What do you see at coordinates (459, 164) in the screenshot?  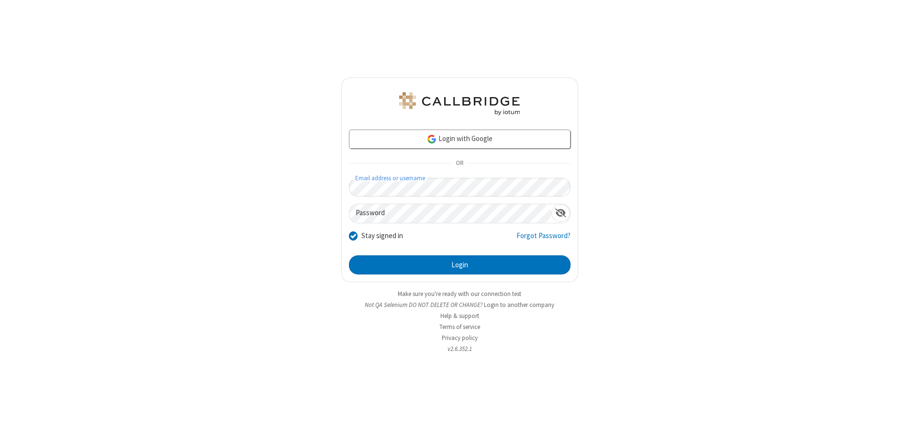 I see `span: OR` at bounding box center [459, 164].